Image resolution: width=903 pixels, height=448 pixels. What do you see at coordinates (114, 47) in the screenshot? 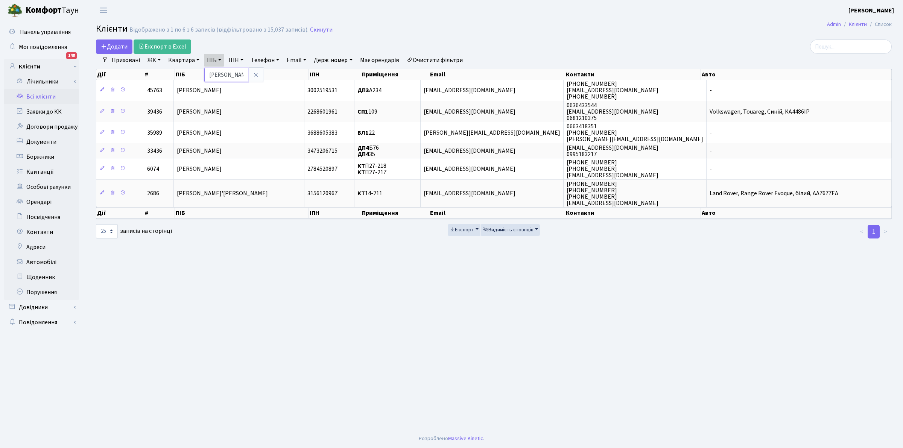
I see `a: Додати` at bounding box center [114, 47].